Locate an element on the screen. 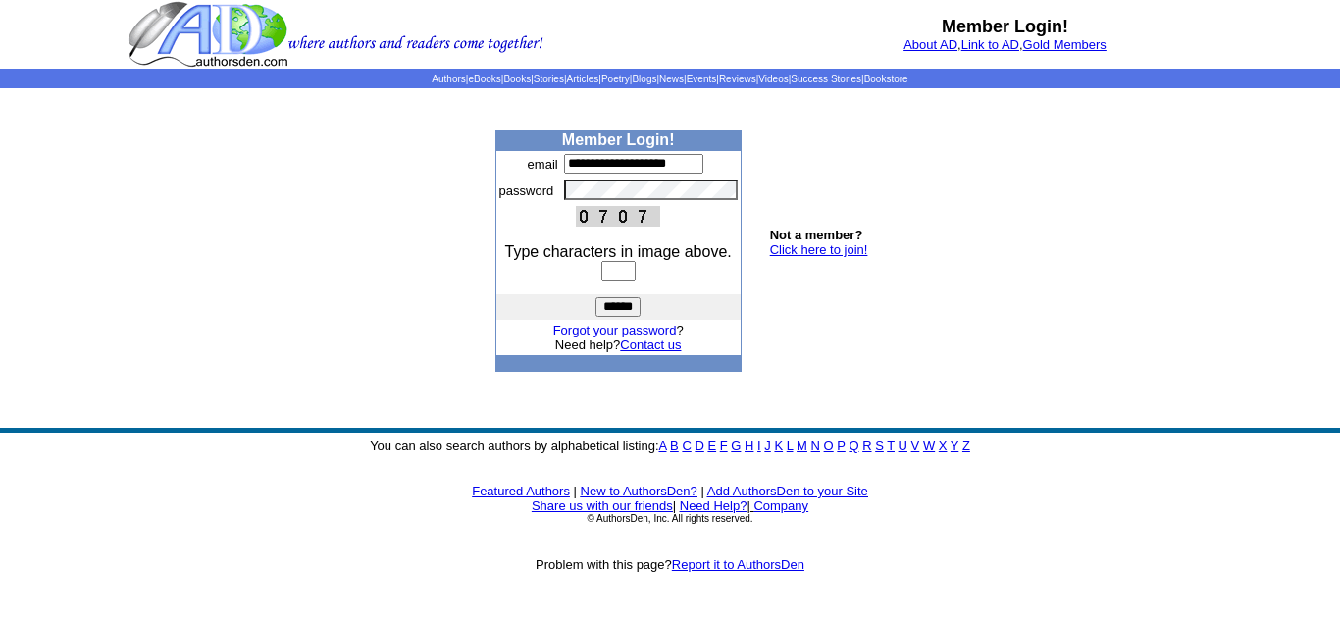 This screenshot has height=621, width=1340. a: T is located at coordinates (890, 445).